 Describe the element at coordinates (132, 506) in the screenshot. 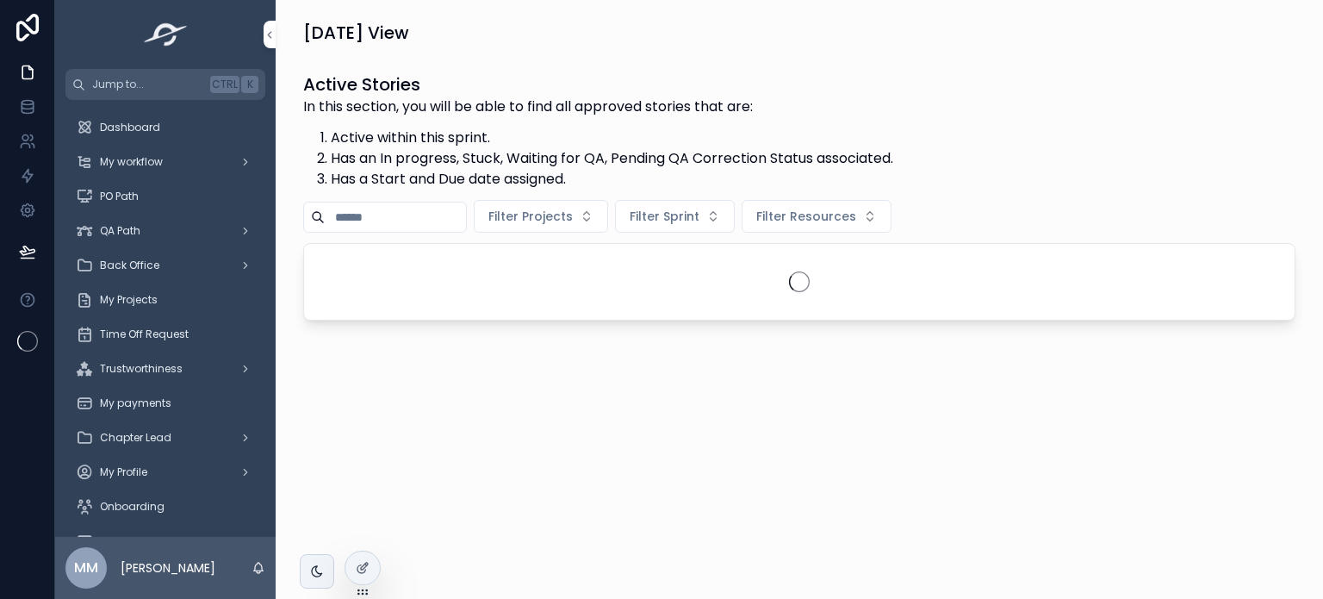

I see `span: Onboarding` at that location.